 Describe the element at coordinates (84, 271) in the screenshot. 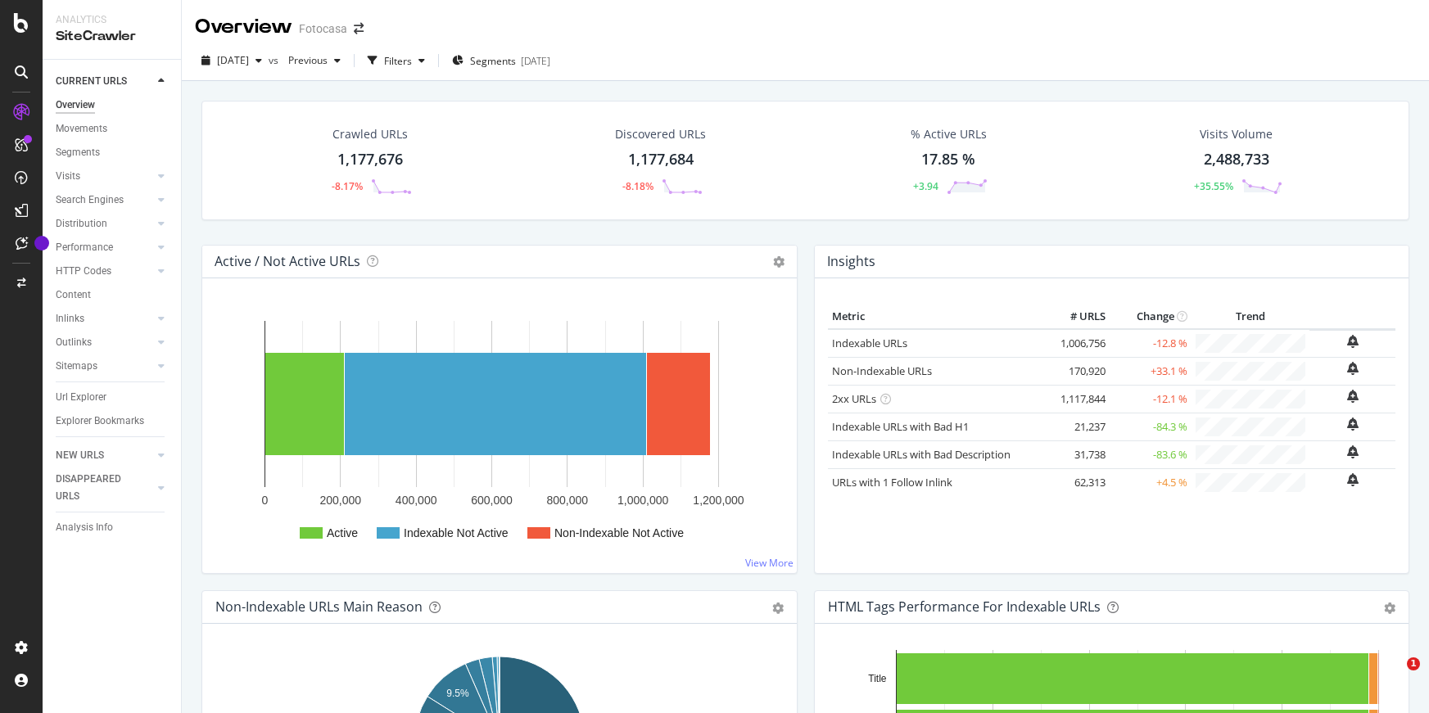

I see `div: HTTP Codes` at that location.